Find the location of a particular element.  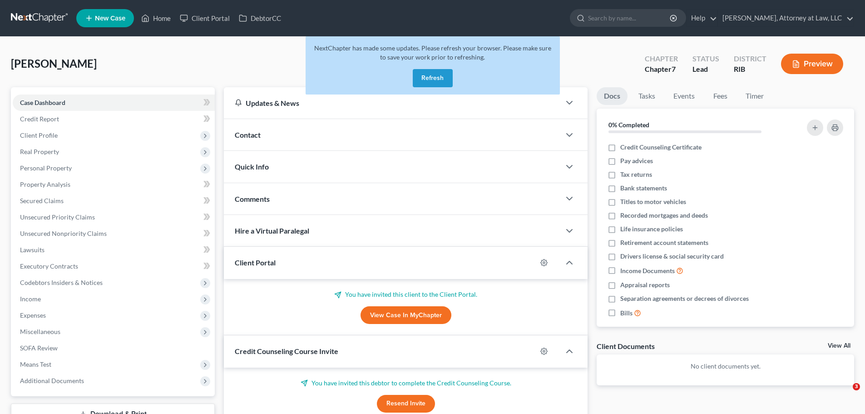

span: Miscellaneous is located at coordinates (40, 331).